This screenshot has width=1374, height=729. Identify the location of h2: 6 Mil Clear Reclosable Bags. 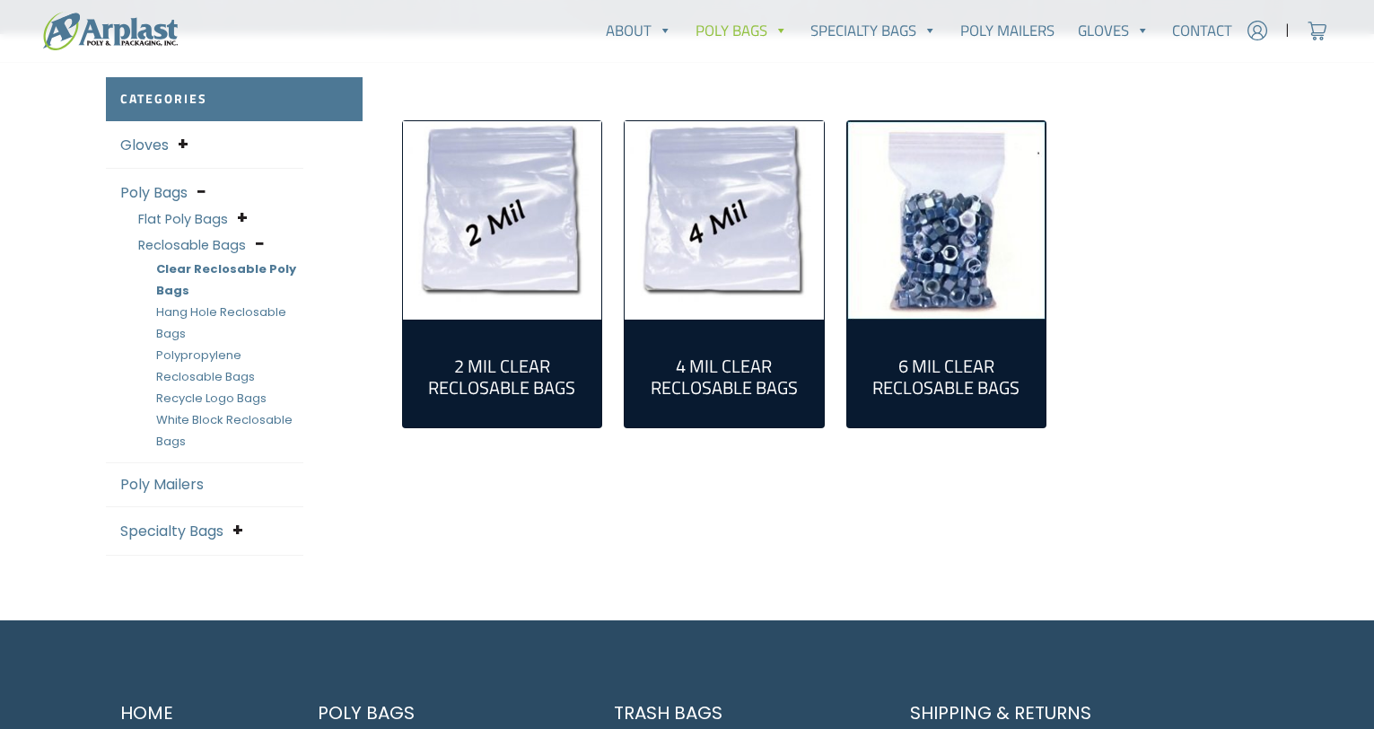
(947, 377).